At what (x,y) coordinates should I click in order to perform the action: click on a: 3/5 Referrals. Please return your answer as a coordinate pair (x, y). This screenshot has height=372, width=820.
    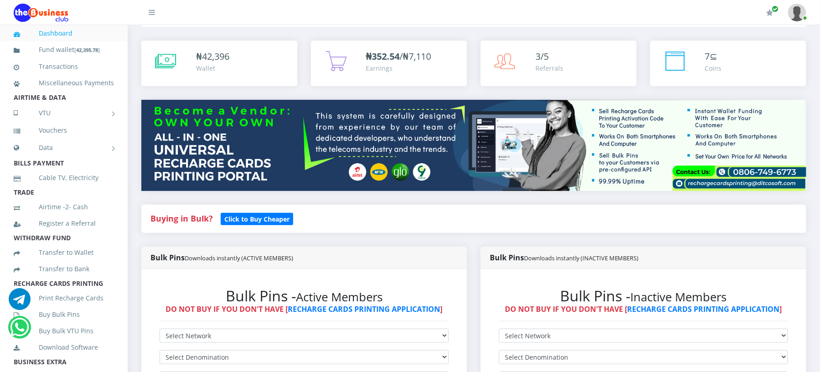
    Looking at the image, I should click on (558, 63).